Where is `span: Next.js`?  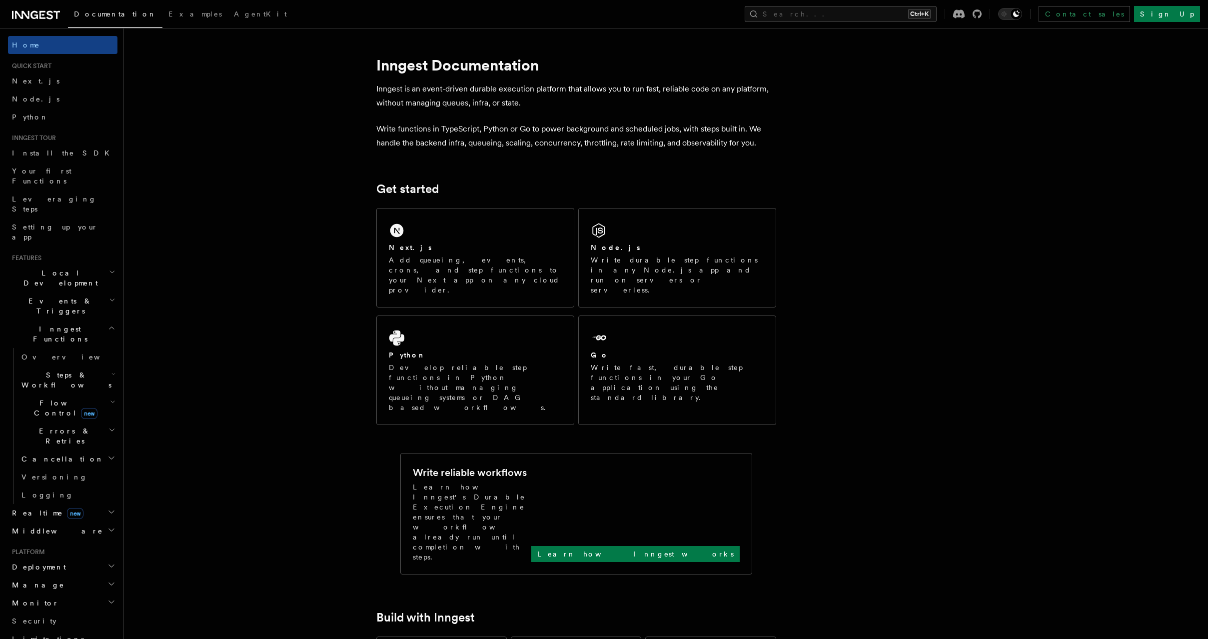 span: Next.js is located at coordinates (35, 81).